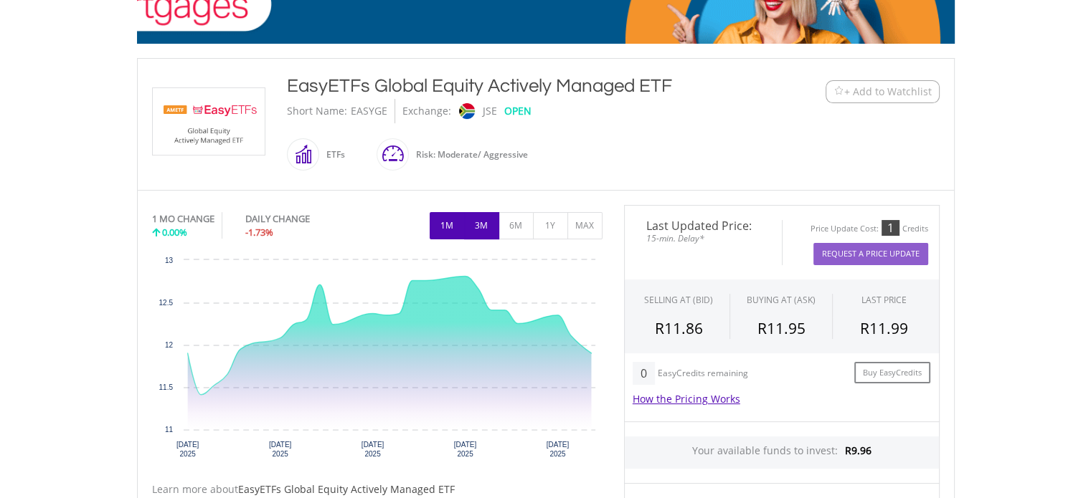 The height and width of the screenshot is (498, 1091). What do you see at coordinates (317, 111) in the screenshot?
I see `div: Short Name:` at bounding box center [317, 111].